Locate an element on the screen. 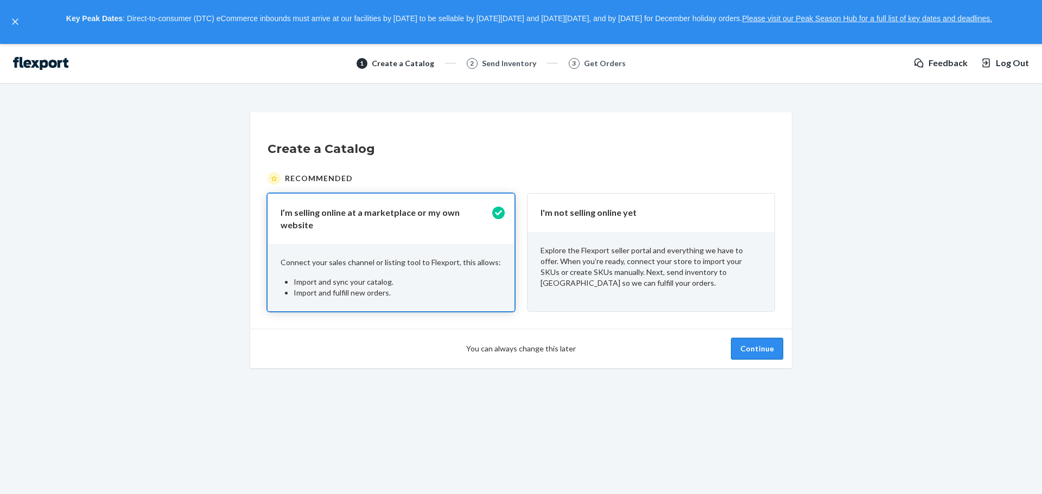  a: Continue is located at coordinates (757, 349).